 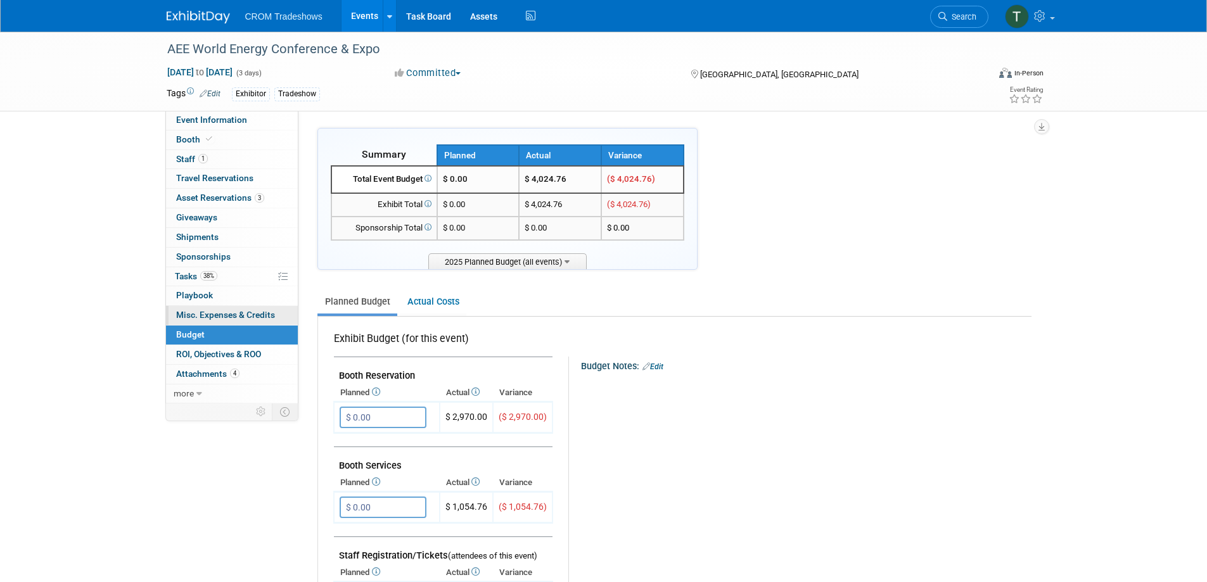 What do you see at coordinates (523, 417) in the screenshot?
I see `span: ($ 2,970.00)` at bounding box center [523, 417].